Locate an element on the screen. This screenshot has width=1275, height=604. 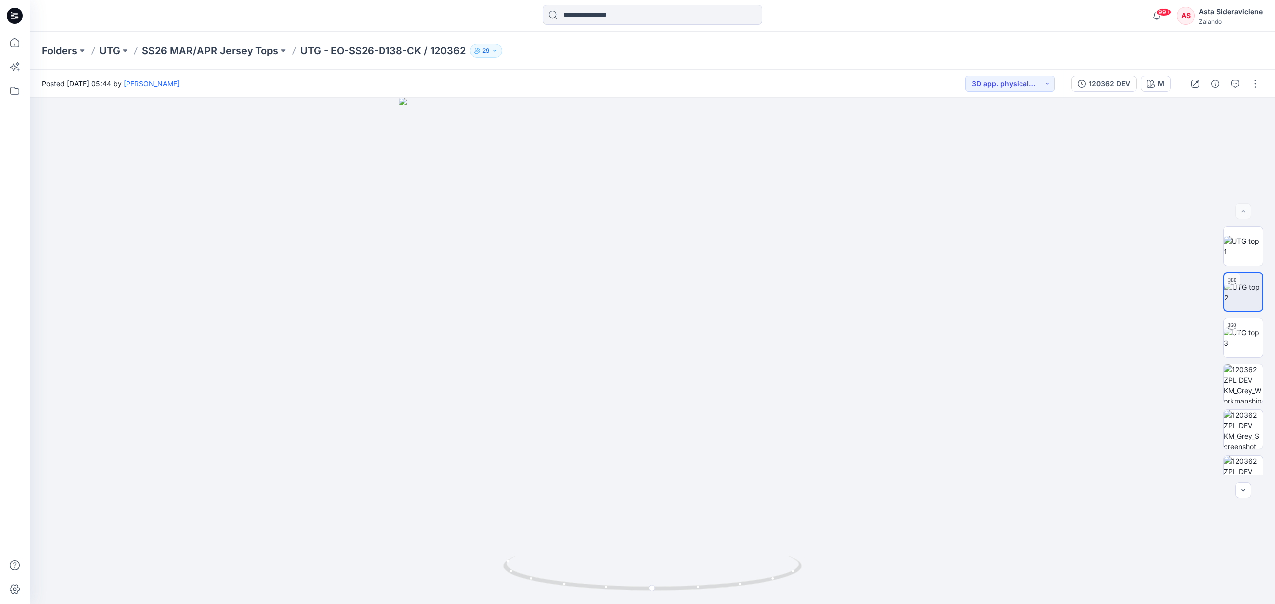
img: UTG top 1 is located at coordinates (1243, 246).